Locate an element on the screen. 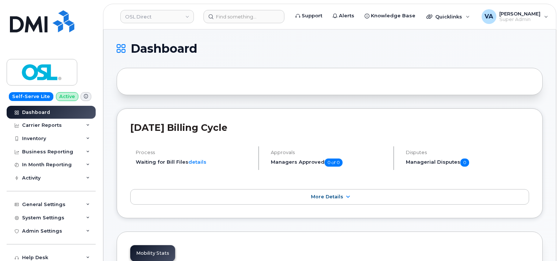  a: details is located at coordinates (197, 162).